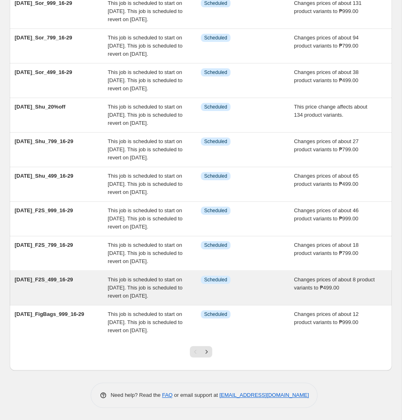  I want to click on span: Changes prices of about 12 product variants to ₱999.00, so click(326, 318).